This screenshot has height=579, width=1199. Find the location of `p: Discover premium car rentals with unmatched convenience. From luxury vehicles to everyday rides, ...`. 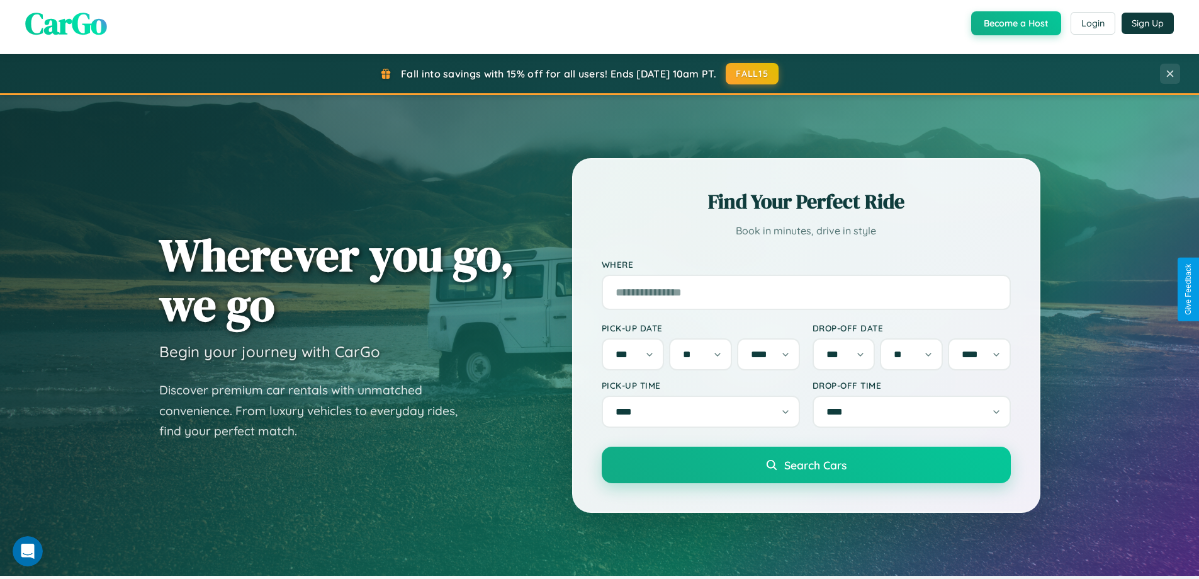

p: Discover premium car rentals with unmatched convenience. From luxury vehicles to everyday rides, ... is located at coordinates (317, 410).